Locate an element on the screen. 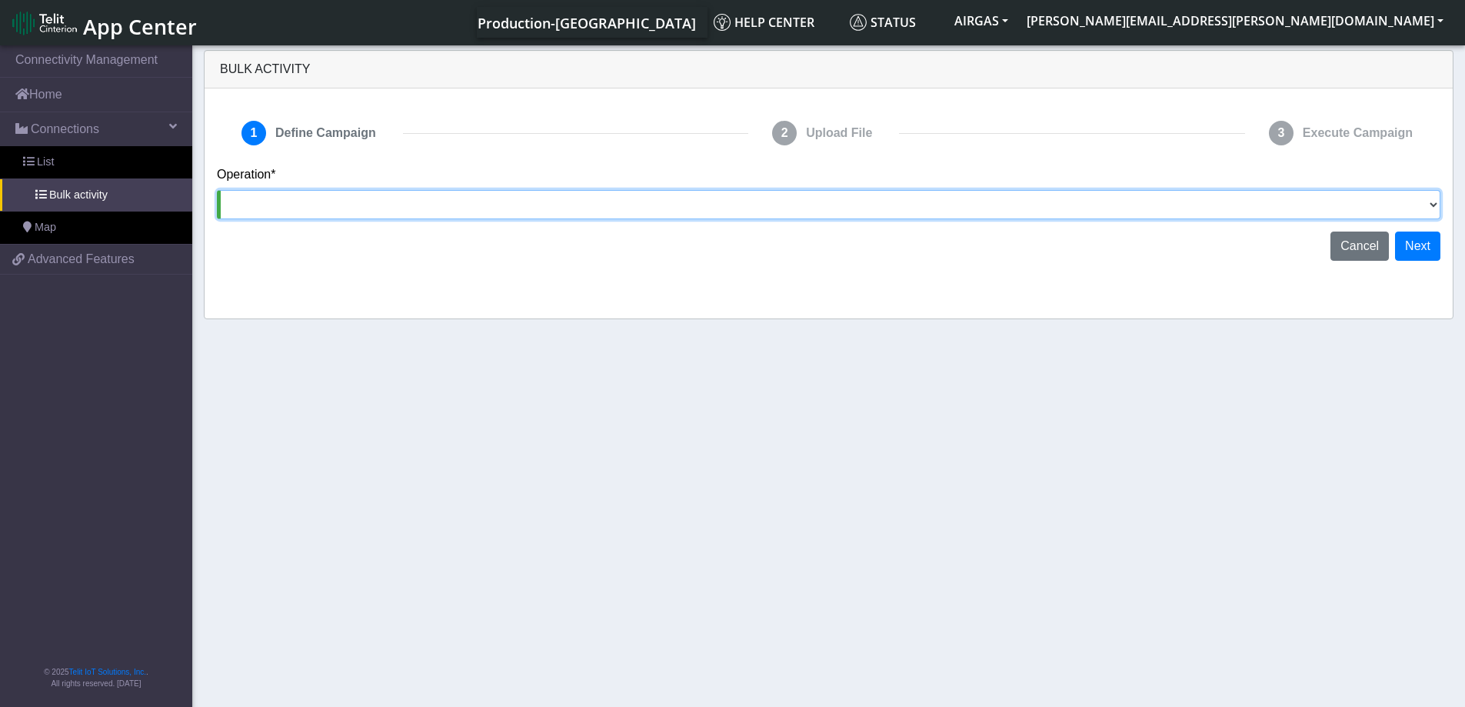 This screenshot has width=1465, height=707. span: Help center is located at coordinates (764, 22).